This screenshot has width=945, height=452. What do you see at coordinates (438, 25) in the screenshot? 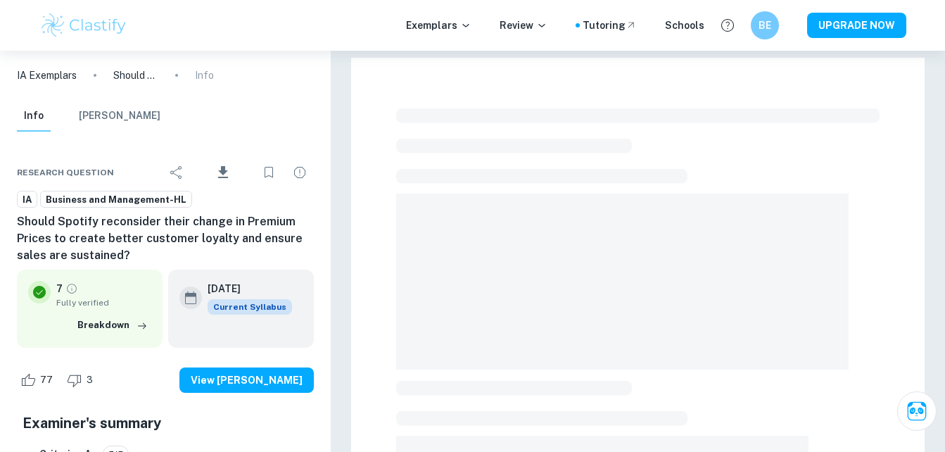
I see `p: Exemplars` at bounding box center [438, 25].